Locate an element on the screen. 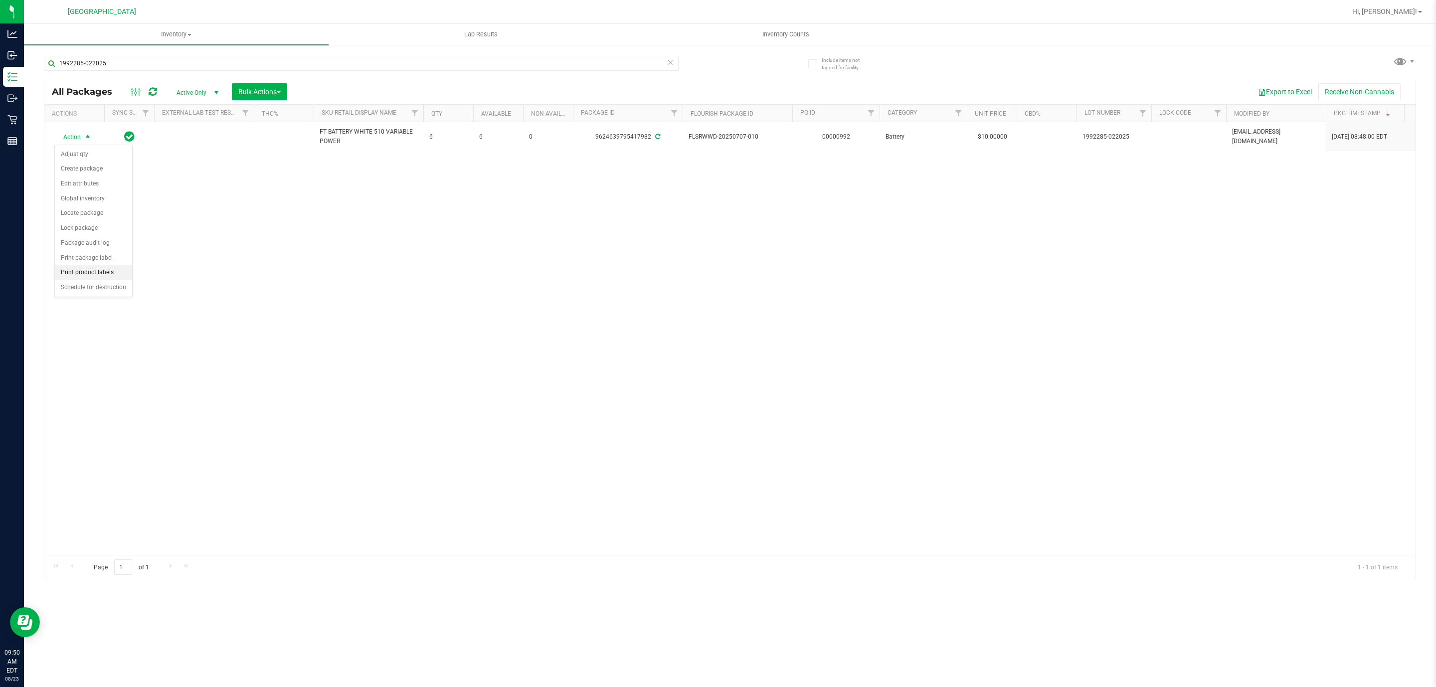 The height and width of the screenshot is (687, 1436). span: All Packages is located at coordinates (87, 92).